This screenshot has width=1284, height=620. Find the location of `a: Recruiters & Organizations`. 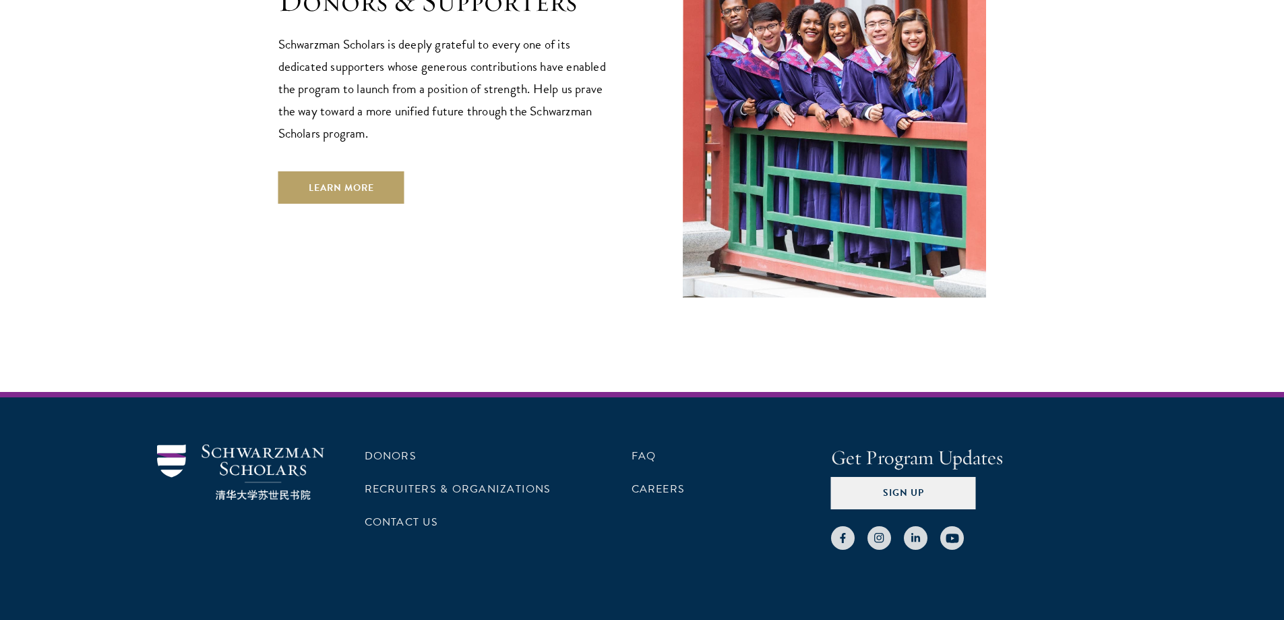

a: Recruiters & Organizations is located at coordinates (458, 489).